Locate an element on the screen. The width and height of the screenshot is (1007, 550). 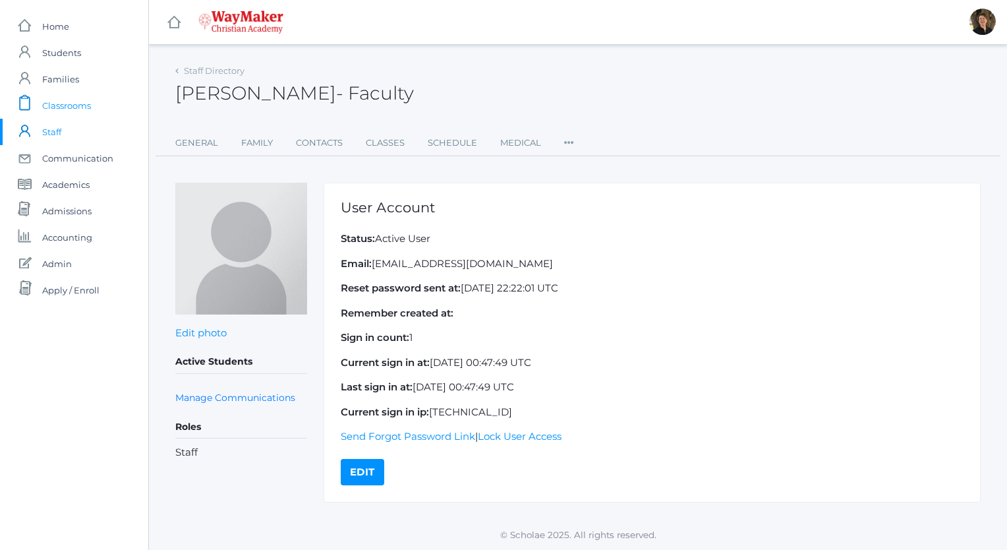
a: Medical is located at coordinates (521, 143).